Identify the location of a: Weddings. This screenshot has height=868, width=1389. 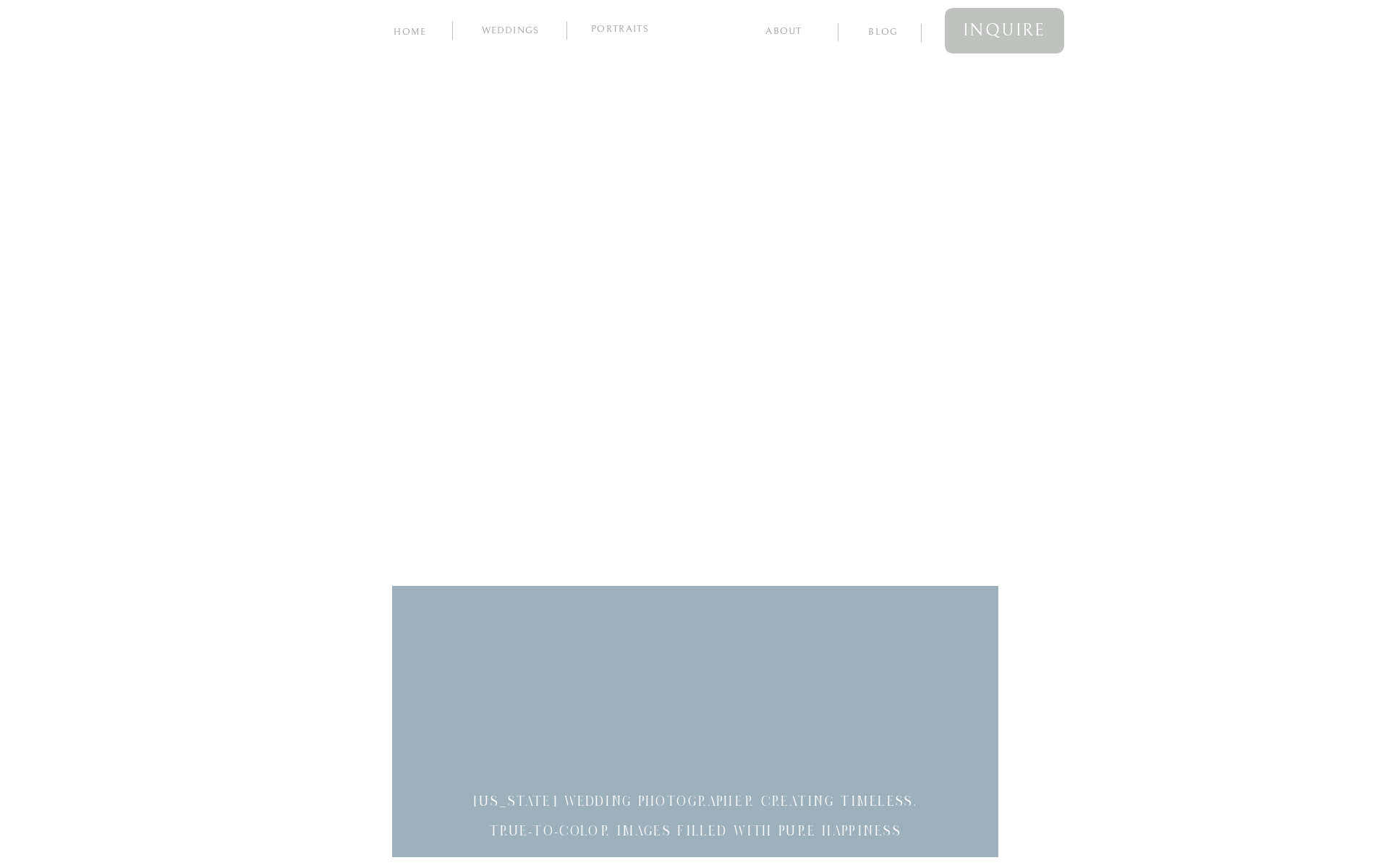
(510, 33).